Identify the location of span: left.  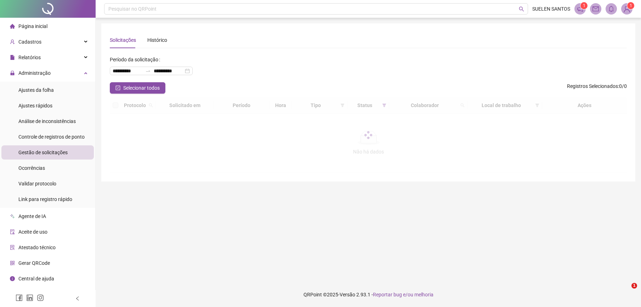
(78, 298).